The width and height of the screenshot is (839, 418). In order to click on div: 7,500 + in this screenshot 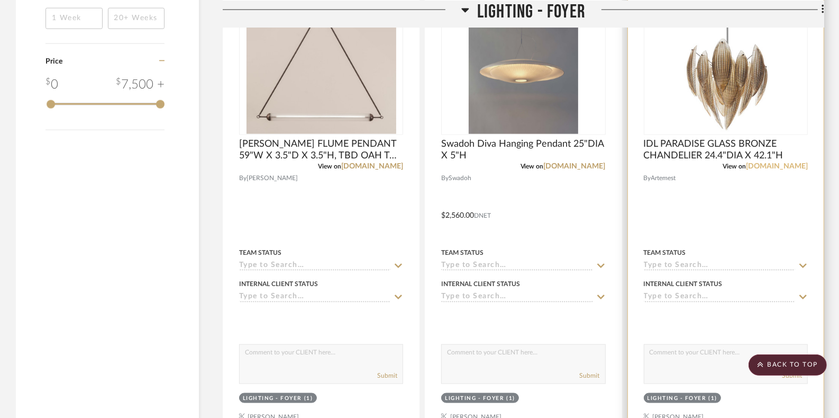, I will do `click(140, 85)`.